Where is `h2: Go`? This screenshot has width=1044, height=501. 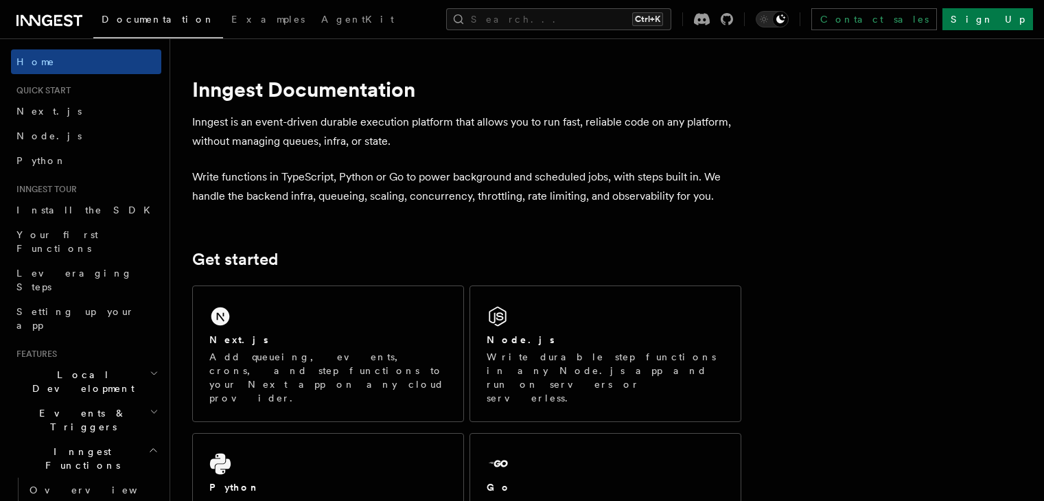 h2: Go is located at coordinates (499, 487).